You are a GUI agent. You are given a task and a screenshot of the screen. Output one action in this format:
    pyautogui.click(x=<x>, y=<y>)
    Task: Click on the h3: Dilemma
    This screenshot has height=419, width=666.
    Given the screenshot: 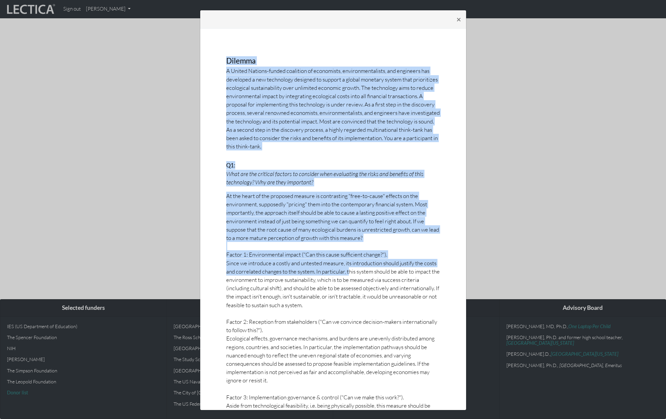 What is the action you would take?
    pyautogui.click(x=333, y=58)
    